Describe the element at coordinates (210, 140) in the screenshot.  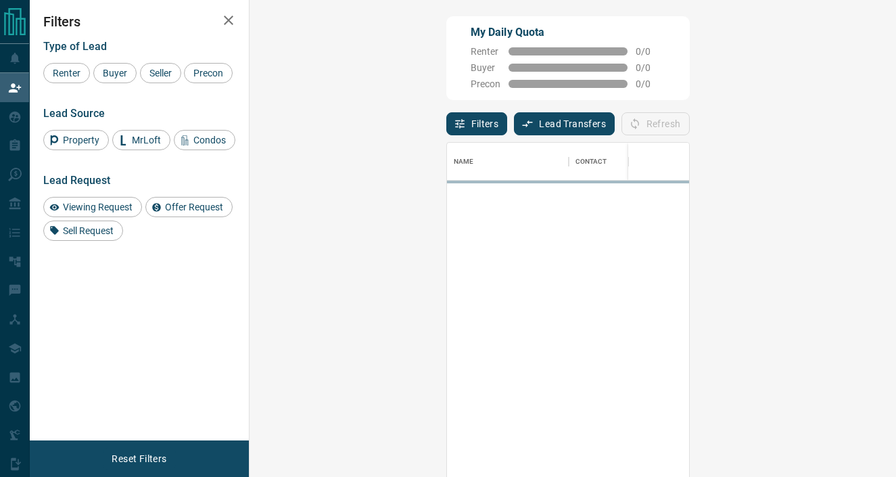
I see `span: Condos` at that location.